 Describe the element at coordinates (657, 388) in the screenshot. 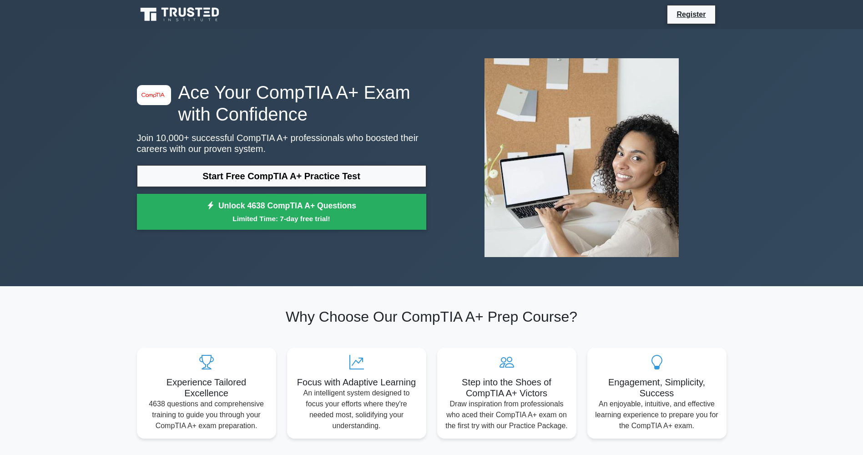

I see `h5: Engagement, Simplicity, Success` at that location.